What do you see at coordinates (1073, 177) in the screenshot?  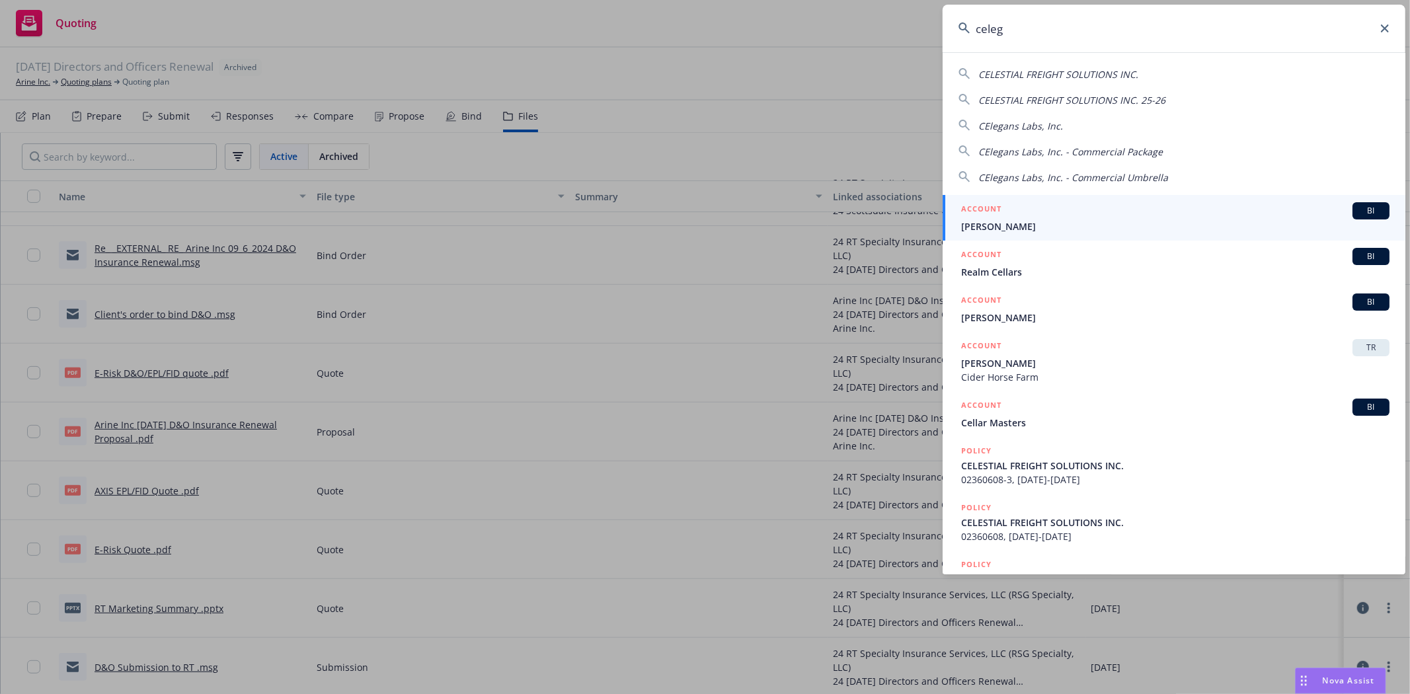 I see `span: CElegans Labs, Inc. - Commercial Umbrella` at bounding box center [1073, 177].